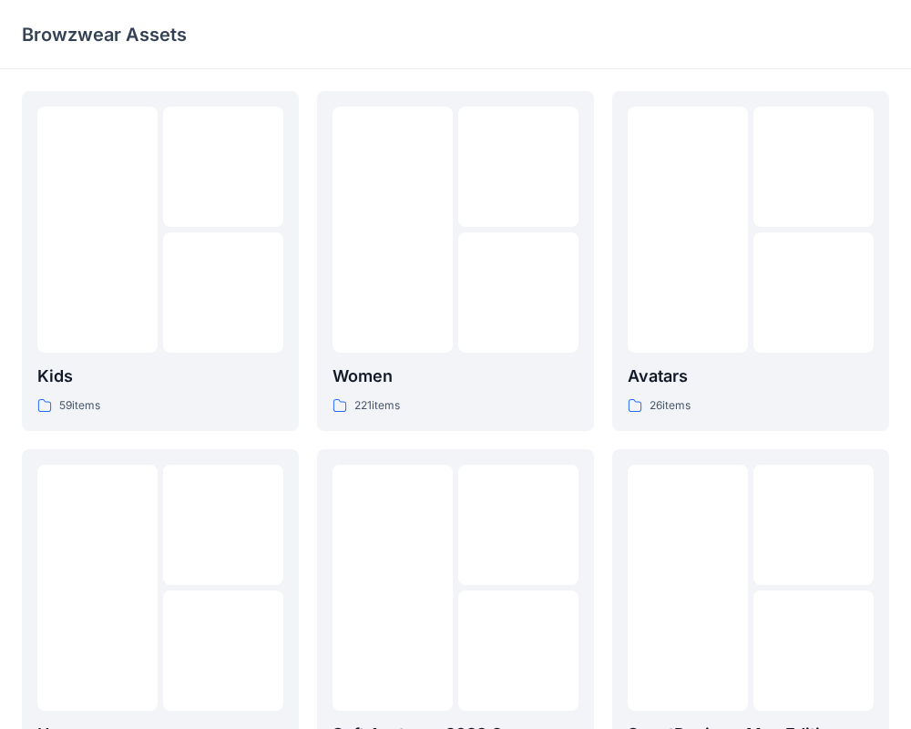 The width and height of the screenshot is (911, 729). I want to click on p: Women, so click(456, 376).